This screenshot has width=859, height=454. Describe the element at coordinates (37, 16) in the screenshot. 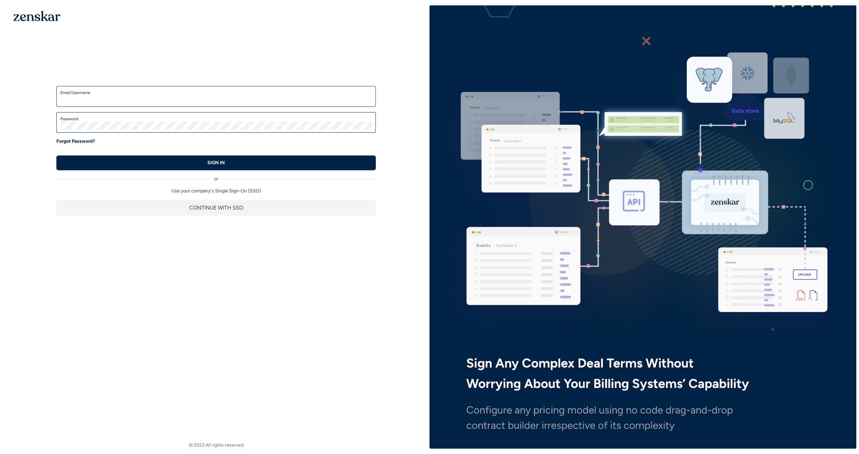

I see `img: 1OGAJ2xQqyY4LXKgY66KYq0eOWRCkrZdAb3gUhuVAqdWPZE9SRJmCz+oDMSn4zDLXe31Ii730ItAGKgCKgCCgCikA4Av8PJUP...` at that location.